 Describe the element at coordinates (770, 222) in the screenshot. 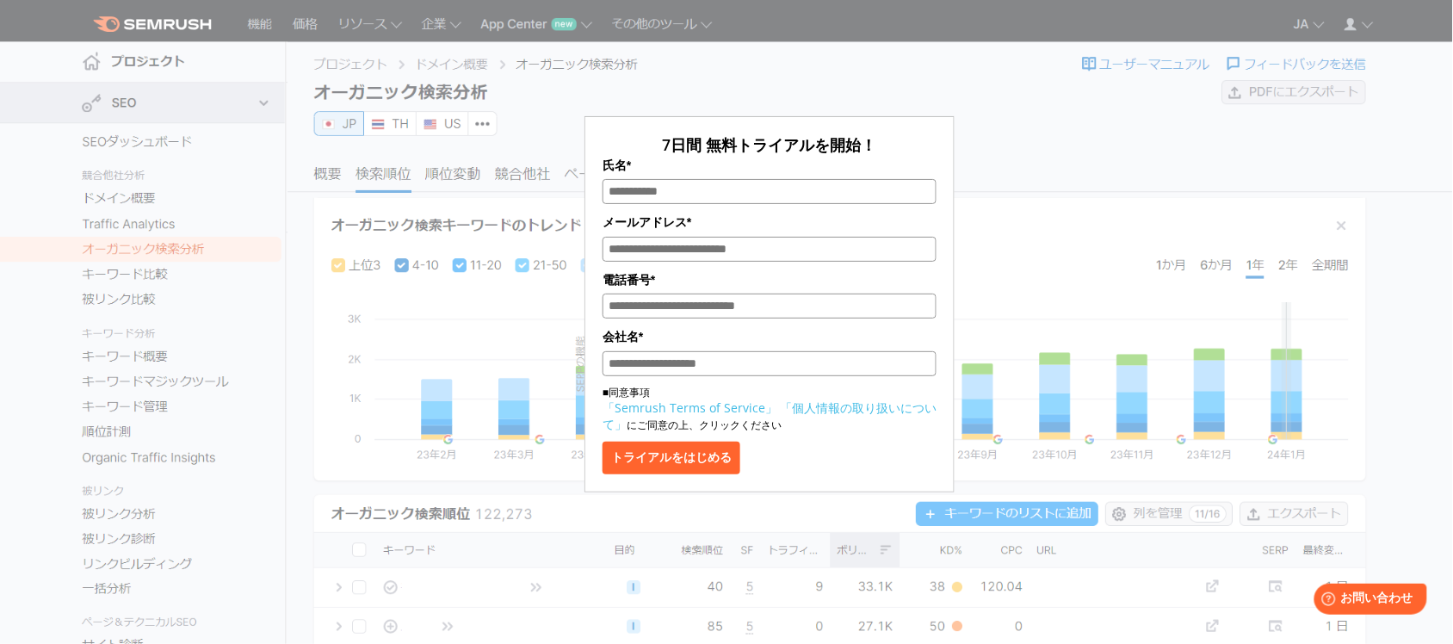

I see `label: メールアドレス*` at that location.